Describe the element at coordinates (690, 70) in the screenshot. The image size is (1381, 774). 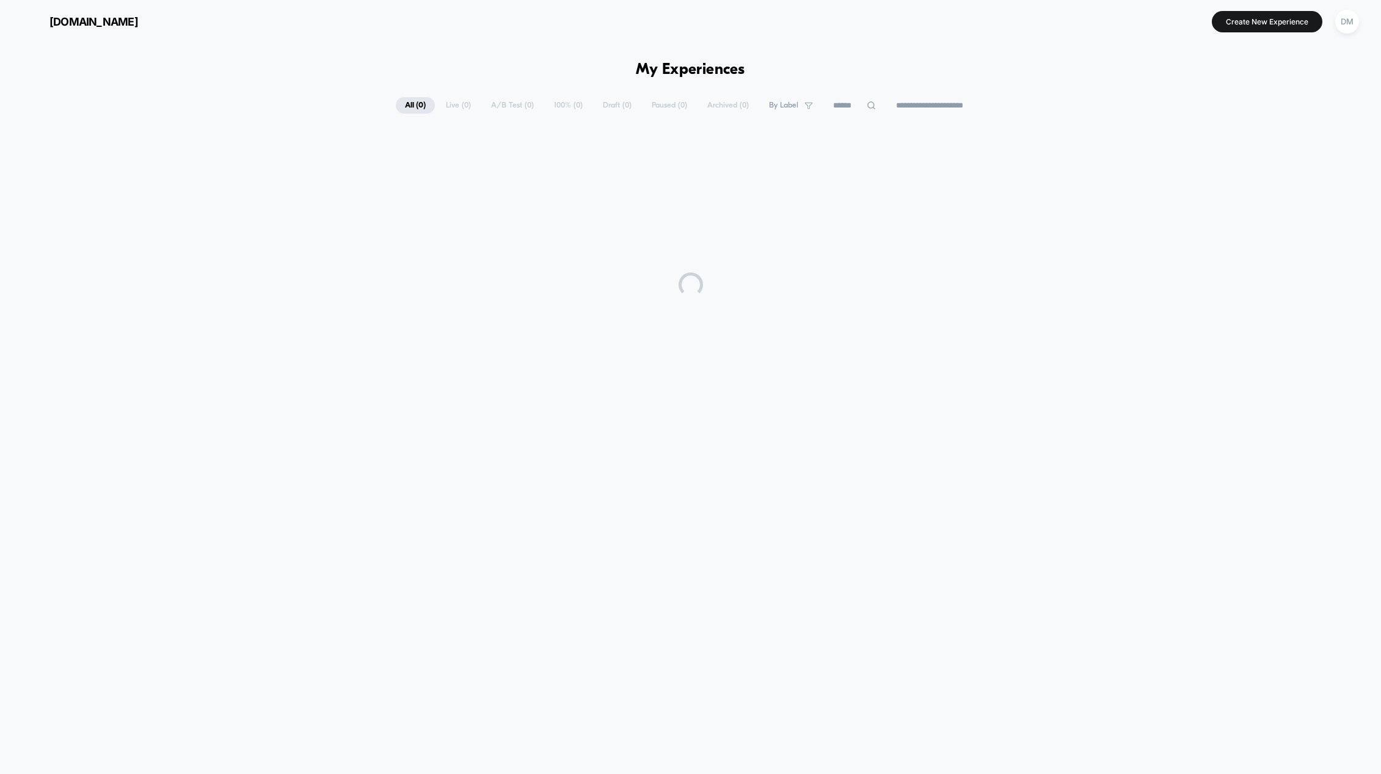
I see `h1: My Experiences` at that location.